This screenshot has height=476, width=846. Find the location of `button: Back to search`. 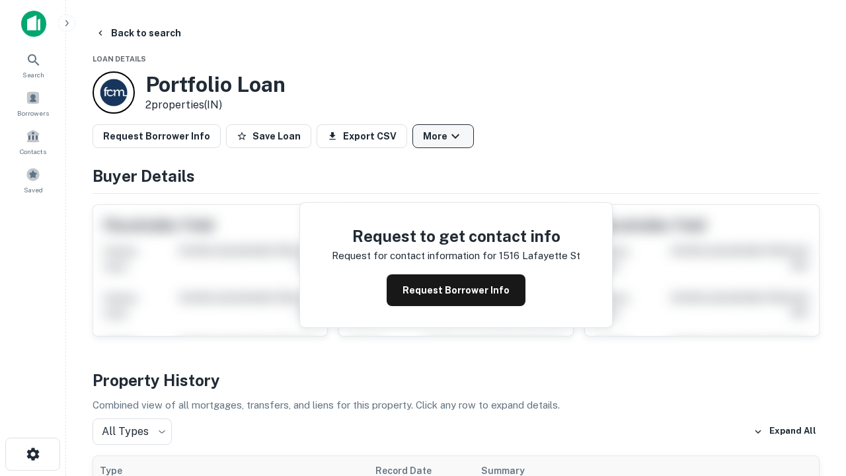

button: Back to search is located at coordinates (138, 33).